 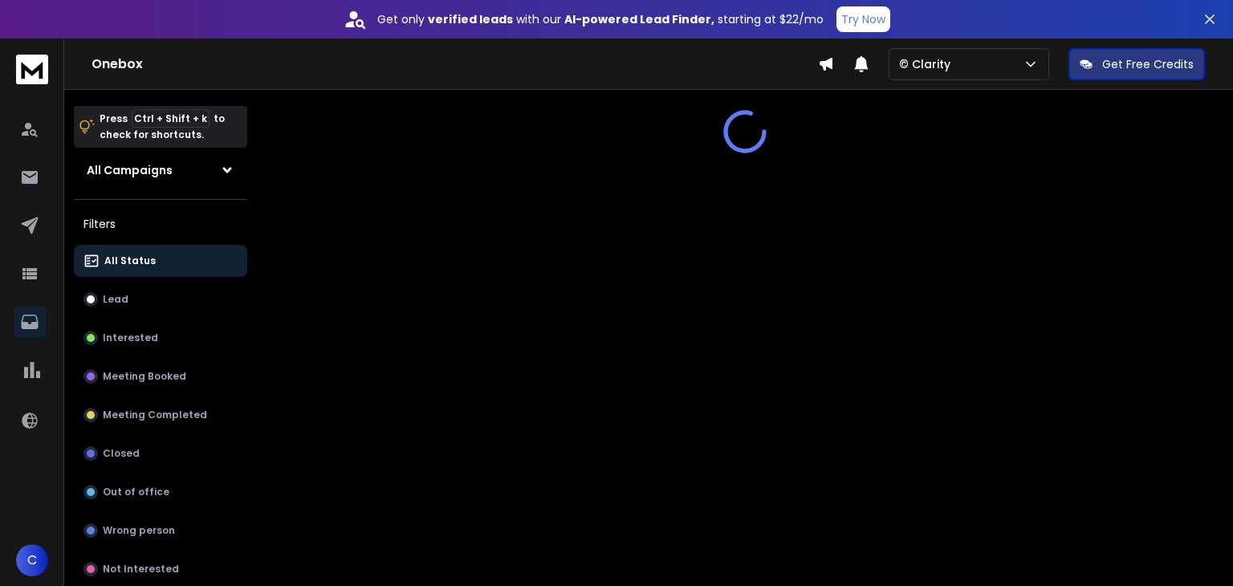 I want to click on button: Meeting Booked, so click(x=161, y=376).